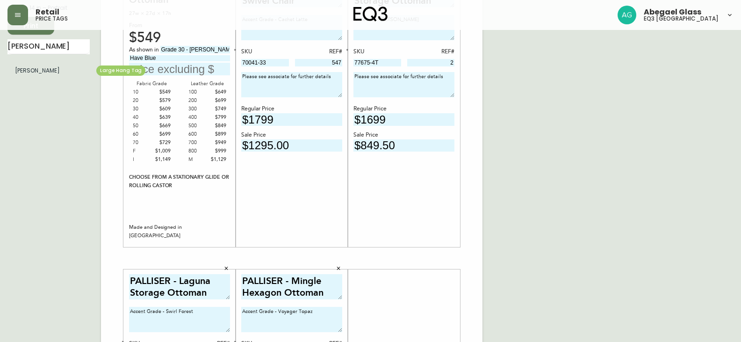  What do you see at coordinates (151, 84) in the screenshot?
I see `div: Fabric Grade` at bounding box center [151, 84].